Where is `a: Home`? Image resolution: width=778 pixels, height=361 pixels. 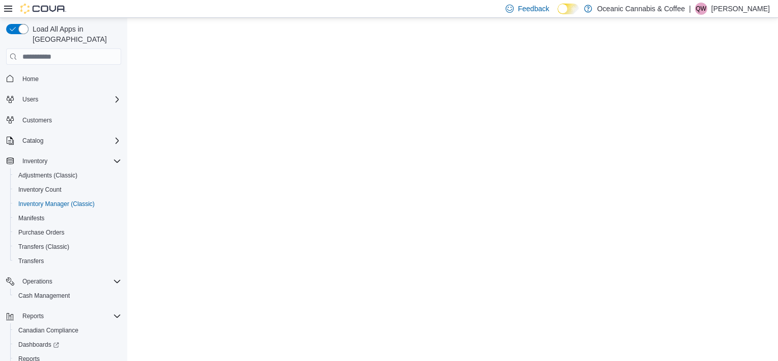
a: Home is located at coordinates (31, 79).